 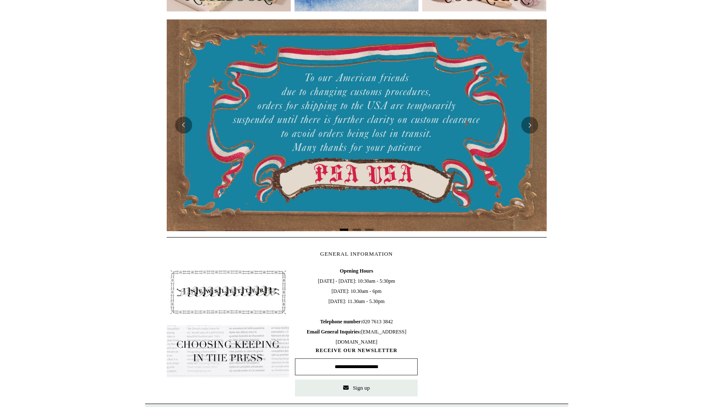 I want to click on button: Next, so click(x=530, y=125).